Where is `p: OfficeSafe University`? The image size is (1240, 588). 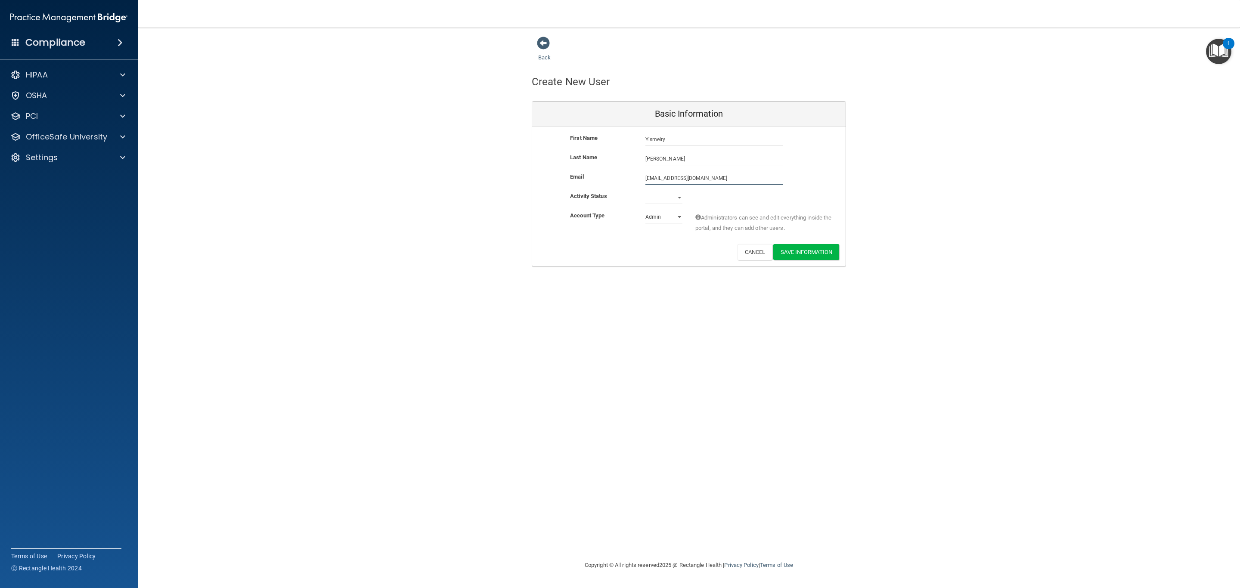 p: OfficeSafe University is located at coordinates (66, 137).